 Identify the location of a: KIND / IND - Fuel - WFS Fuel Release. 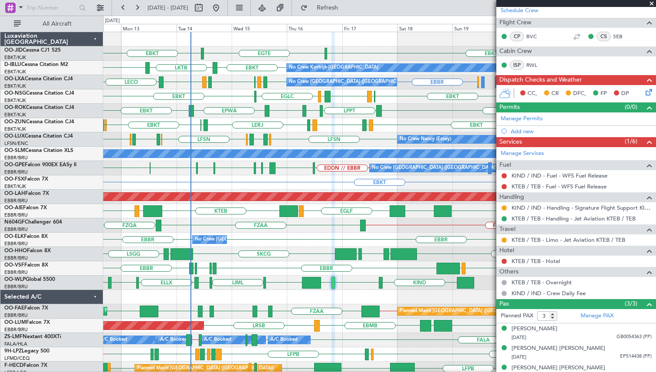
(559, 175).